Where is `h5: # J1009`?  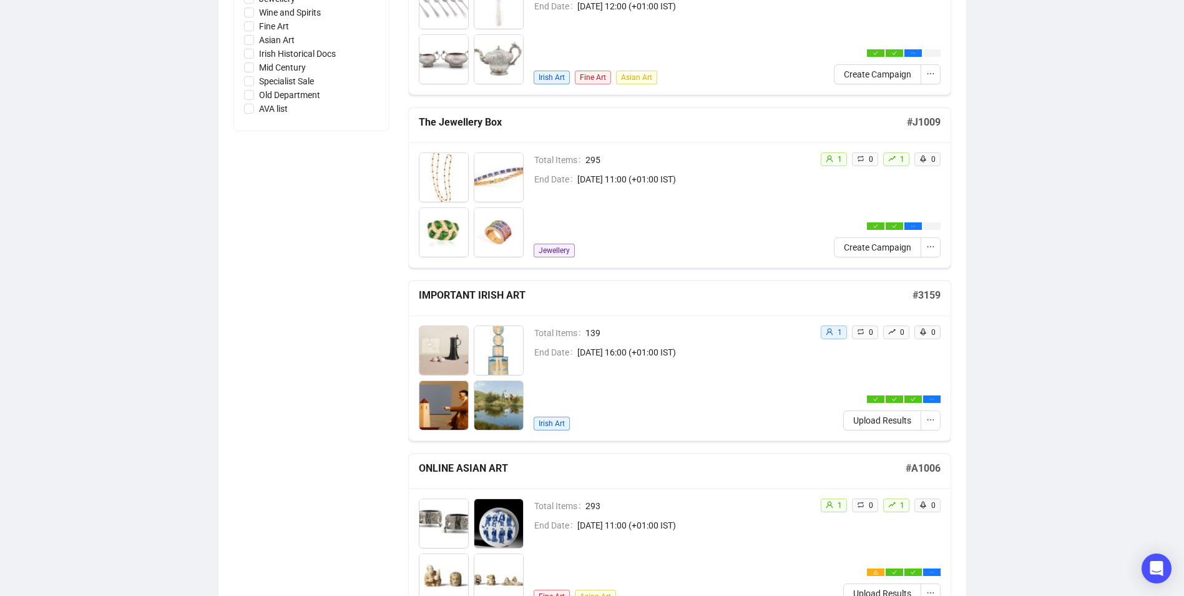
h5: # J1009 is located at coordinates (924, 122).